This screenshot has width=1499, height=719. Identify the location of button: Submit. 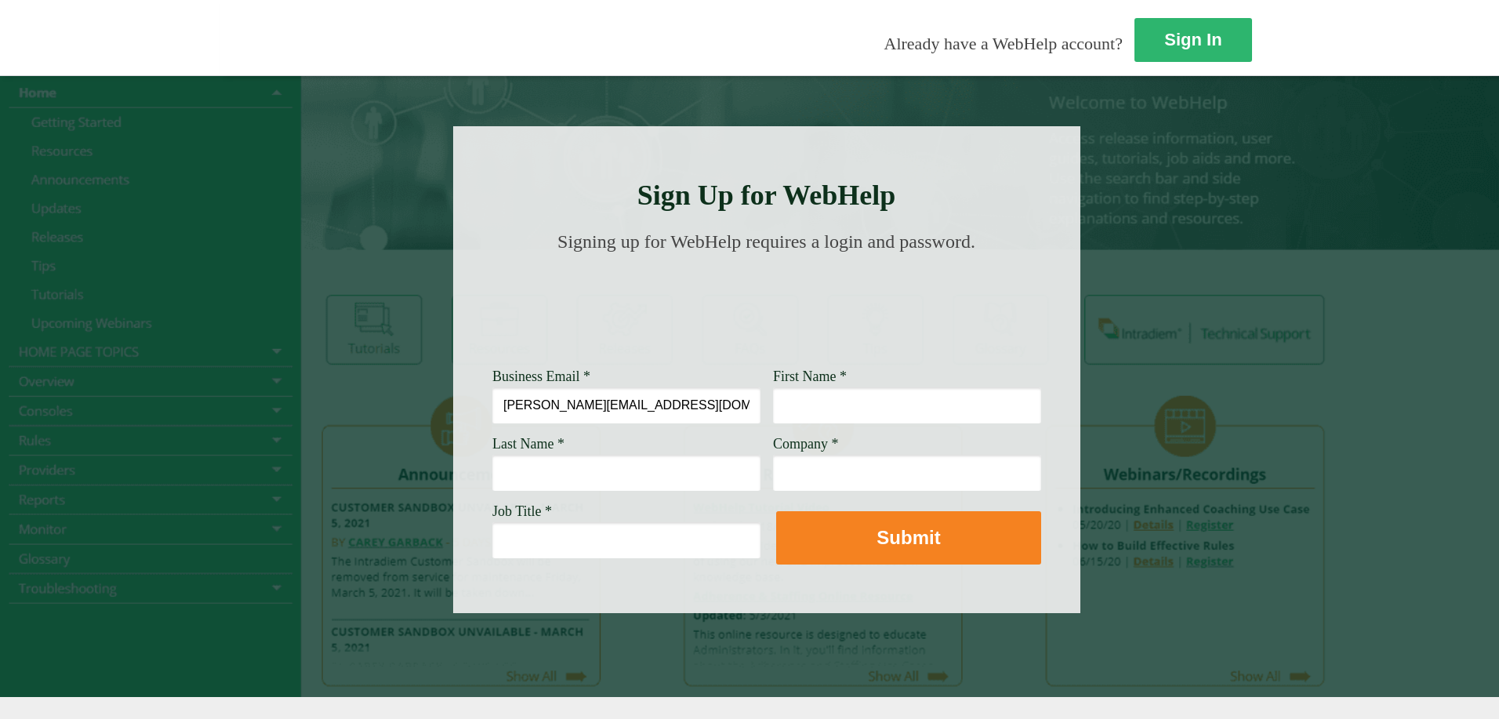
(909, 538).